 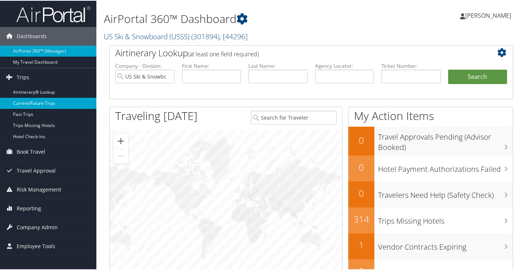 What do you see at coordinates (223, 53) in the screenshot?
I see `span: (at least one field required)` at bounding box center [223, 53].